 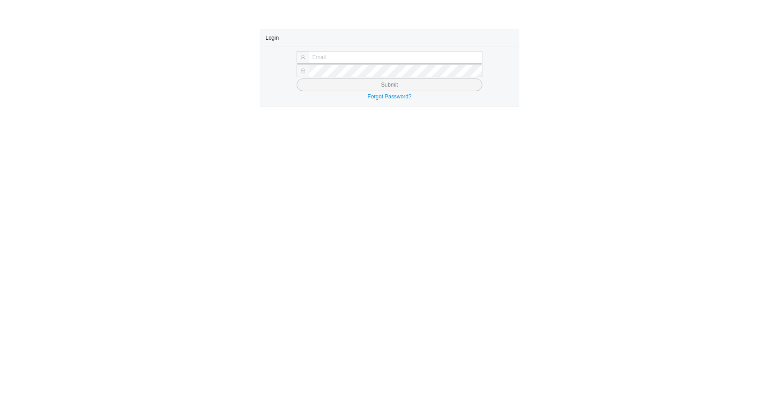 I want to click on div: Login, so click(x=389, y=37).